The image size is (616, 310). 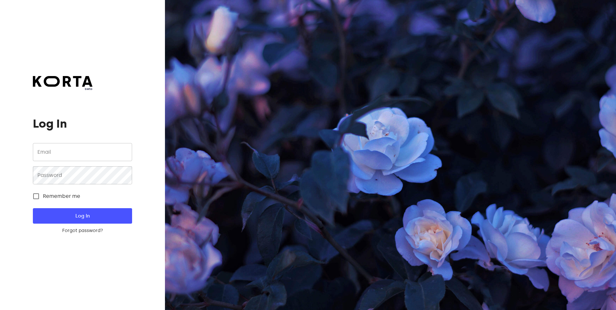 I want to click on img: Korta, so click(x=62, y=81).